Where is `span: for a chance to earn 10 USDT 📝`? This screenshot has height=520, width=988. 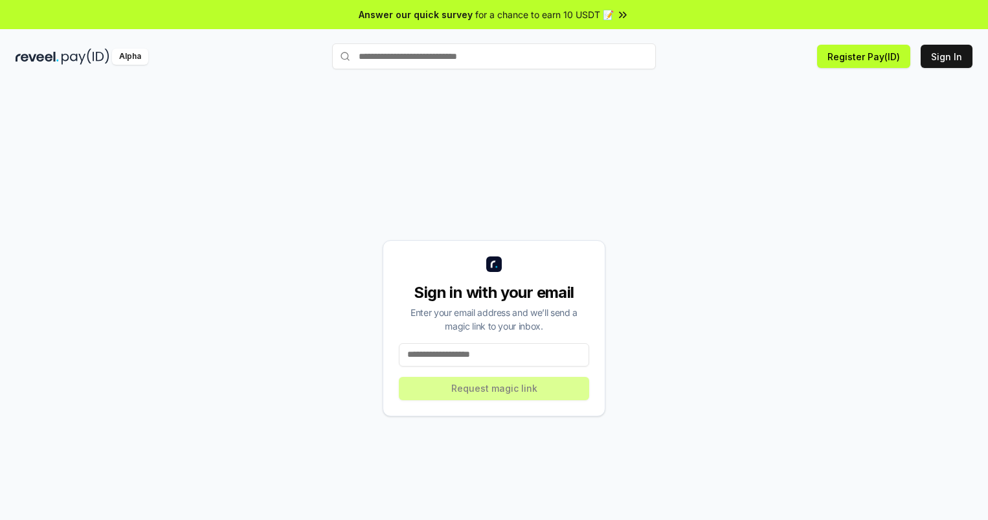
span: for a chance to earn 10 USDT 📝 is located at coordinates (544, 14).